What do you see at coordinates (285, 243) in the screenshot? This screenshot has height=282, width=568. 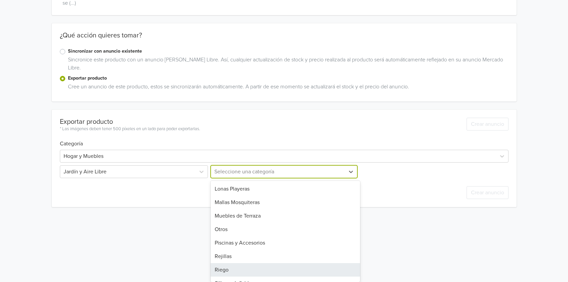 I see `div: Piscinas y Accesorios` at bounding box center [285, 243].